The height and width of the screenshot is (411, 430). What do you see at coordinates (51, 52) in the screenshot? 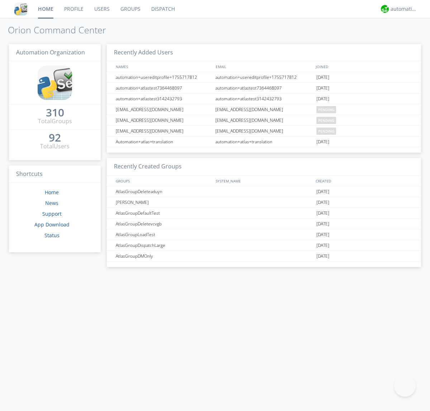
I see `span: Automation Organization` at bounding box center [51, 52].